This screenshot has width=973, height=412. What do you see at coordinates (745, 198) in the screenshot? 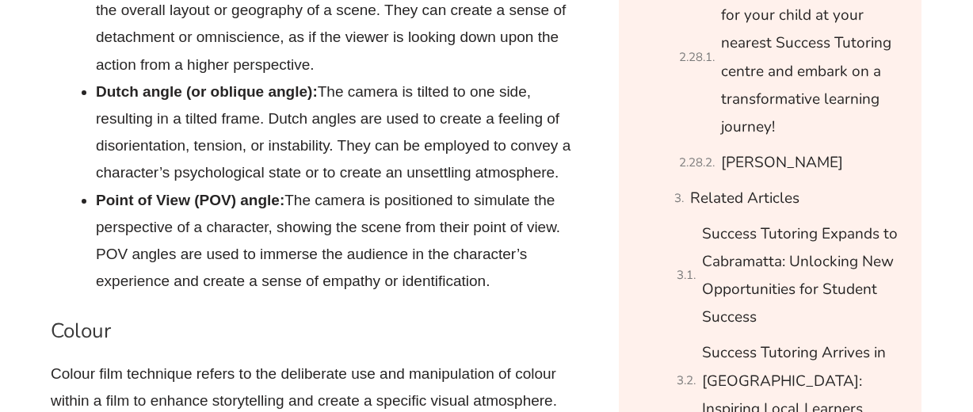
I see `a: Related Articles` at bounding box center [745, 198].